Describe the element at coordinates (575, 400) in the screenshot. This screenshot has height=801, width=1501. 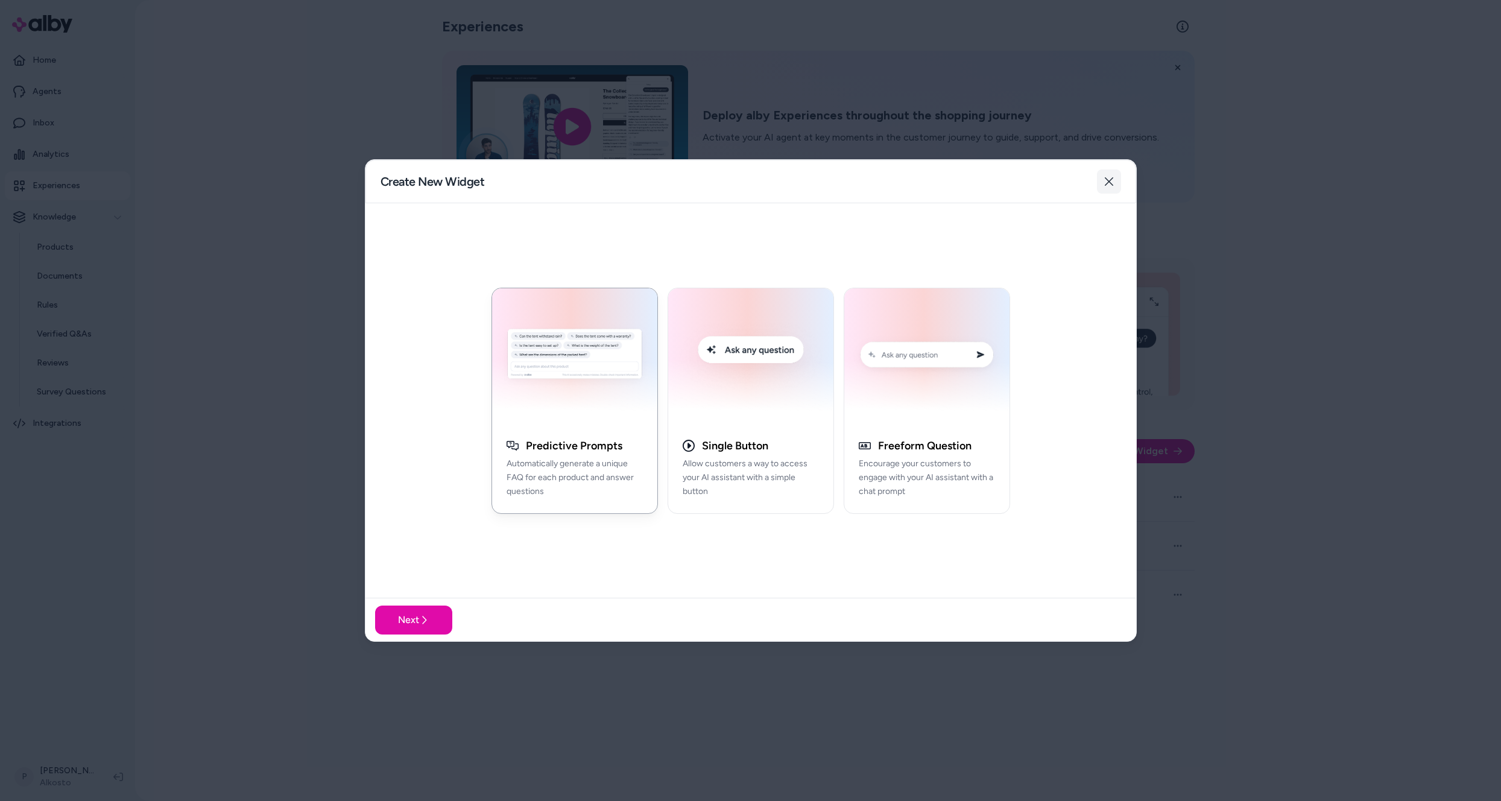
I see `button: Generative Q&A ExamplePredictive PromptsAutomatically generate a unique FAQ for each product and ...` at that location.